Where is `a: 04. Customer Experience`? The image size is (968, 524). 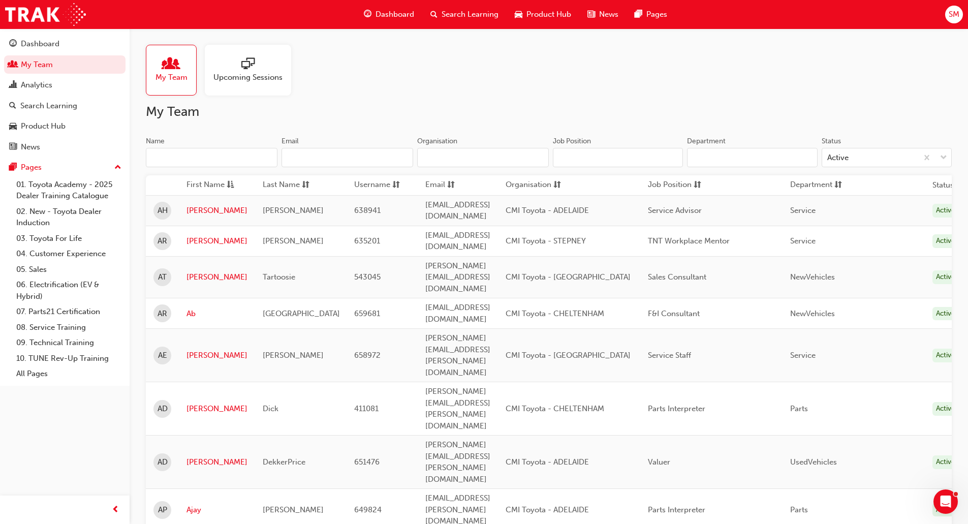
a: 04. Customer Experience is located at coordinates (69, 254).